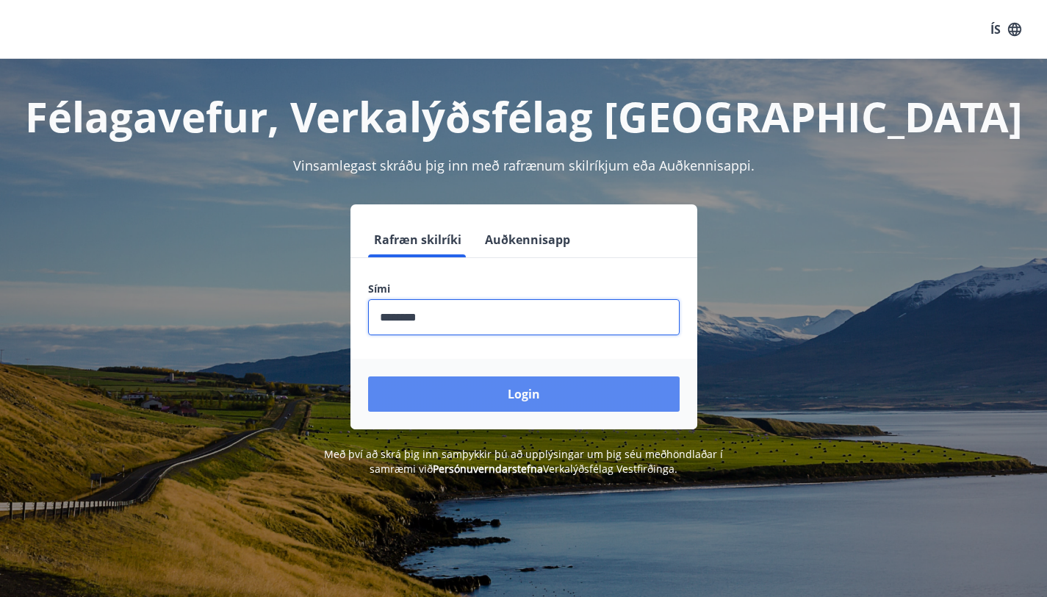 This screenshot has width=1047, height=597. Describe the element at coordinates (524, 289) in the screenshot. I see `label: Sími` at that location.